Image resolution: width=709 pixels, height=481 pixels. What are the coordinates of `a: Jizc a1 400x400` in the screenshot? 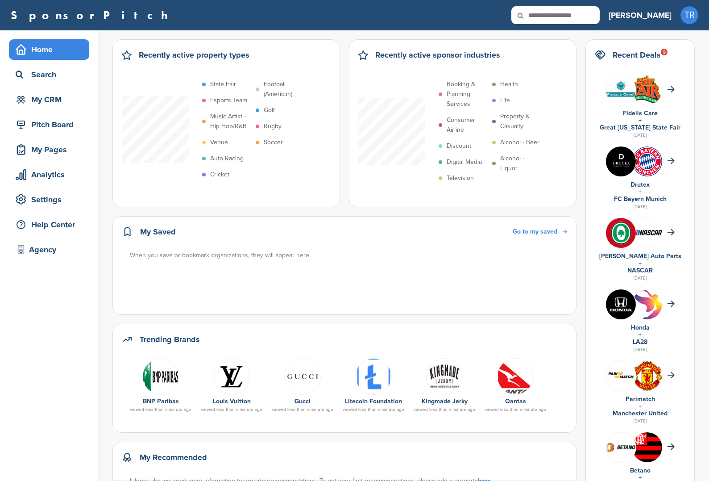 It's located at (303, 376).